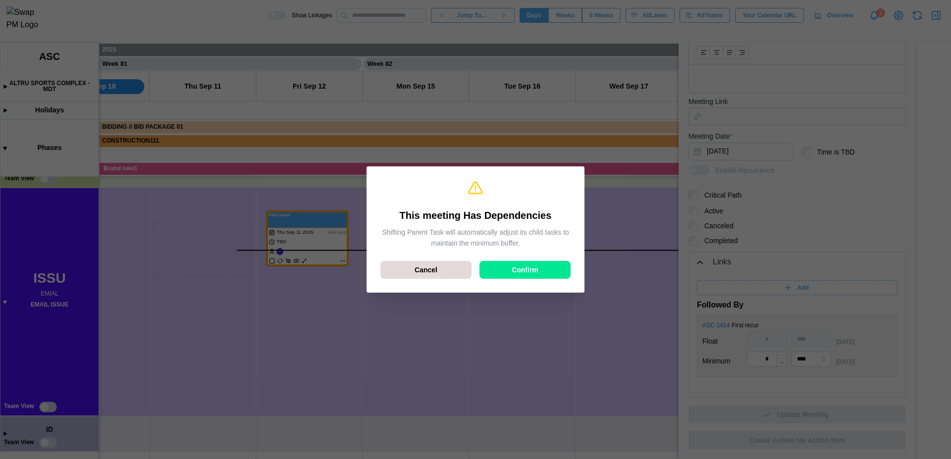 The image size is (951, 459). What do you see at coordinates (426, 270) in the screenshot?
I see `button: Cancel` at bounding box center [426, 270].